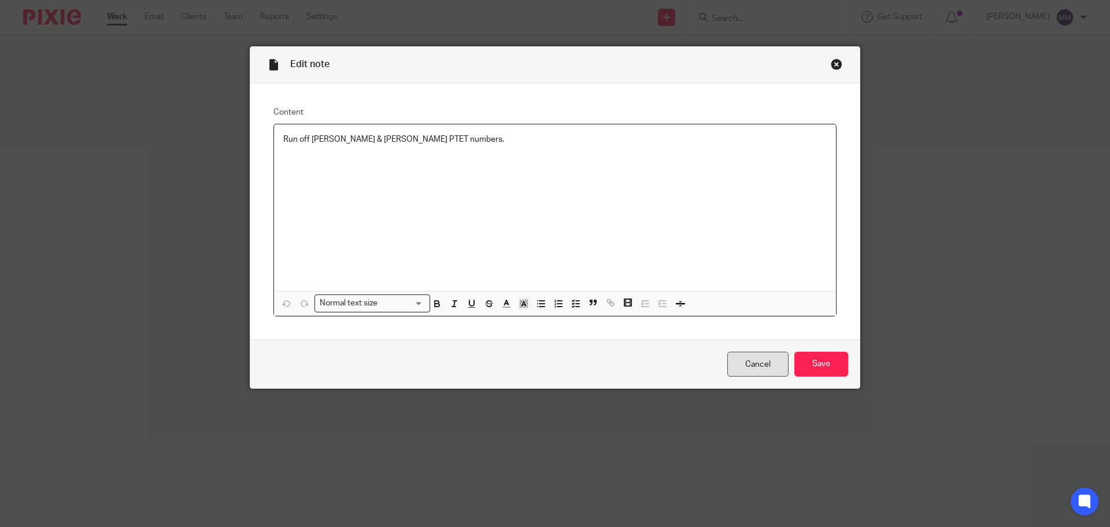 The image size is (1110, 527). I want to click on a: Cancel, so click(758, 364).